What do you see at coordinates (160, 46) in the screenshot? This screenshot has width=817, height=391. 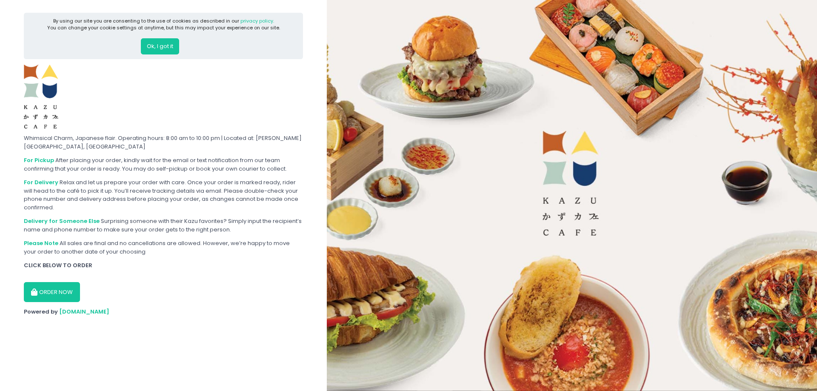 I see `button: Ok, I got it` at bounding box center [160, 46].